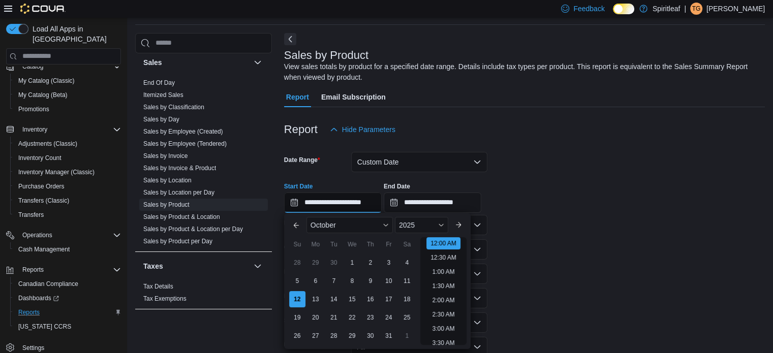 Image resolution: width=773 pixels, height=353 pixels. I want to click on button: Reports, so click(33, 270).